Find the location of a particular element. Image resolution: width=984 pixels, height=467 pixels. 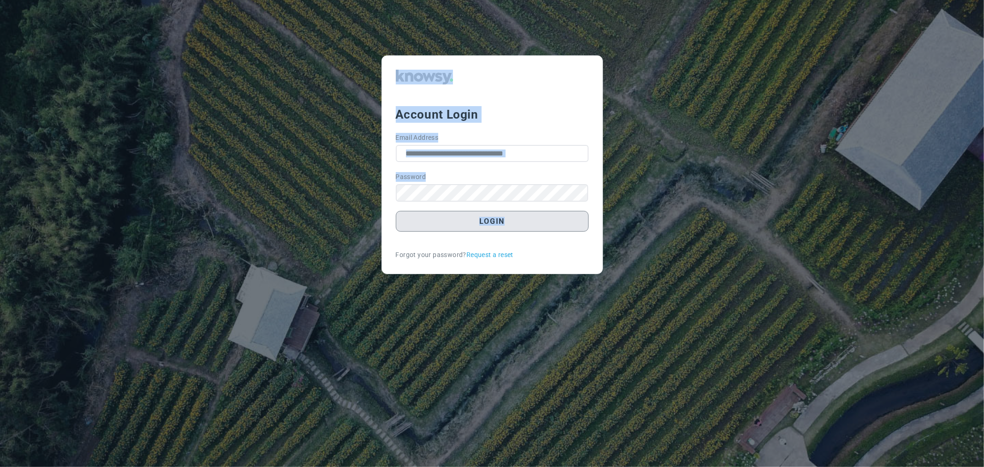

div: Account Login is located at coordinates (492, 114).